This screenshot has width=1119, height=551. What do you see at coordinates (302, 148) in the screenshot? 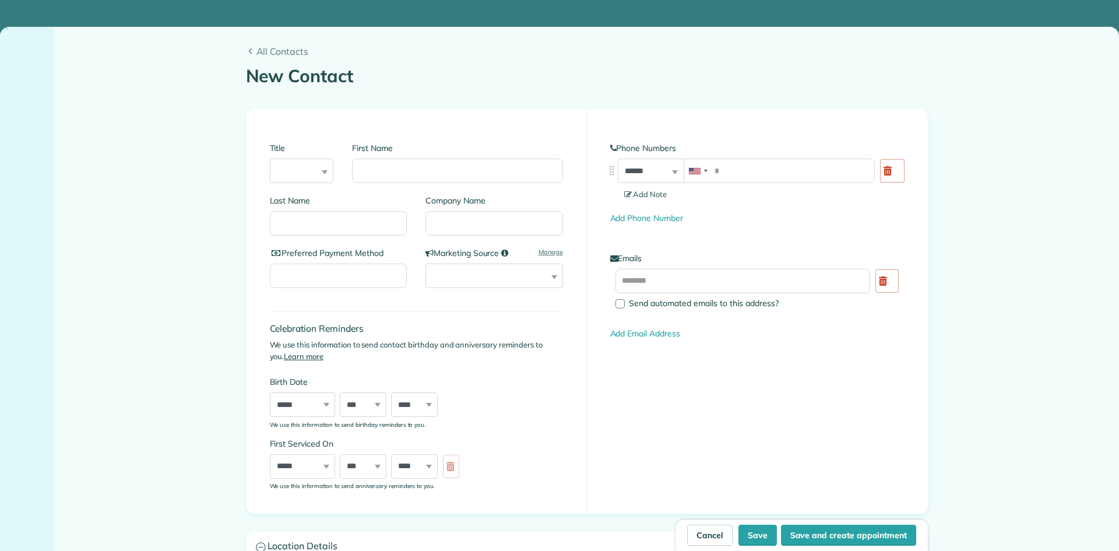
I see `label: Title` at bounding box center [302, 148].